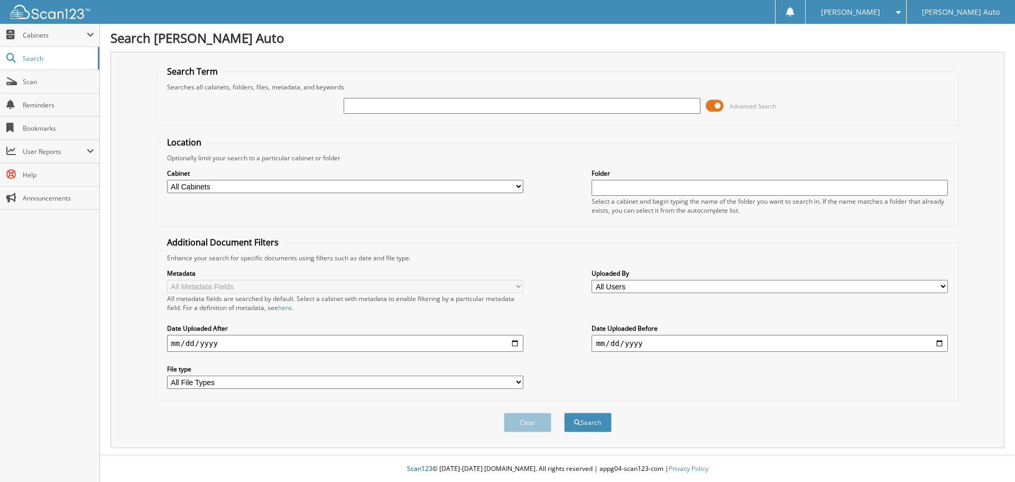 The height and width of the screenshot is (482, 1015). What do you see at coordinates (345, 343) in the screenshot?
I see `input: start` at bounding box center [345, 343].